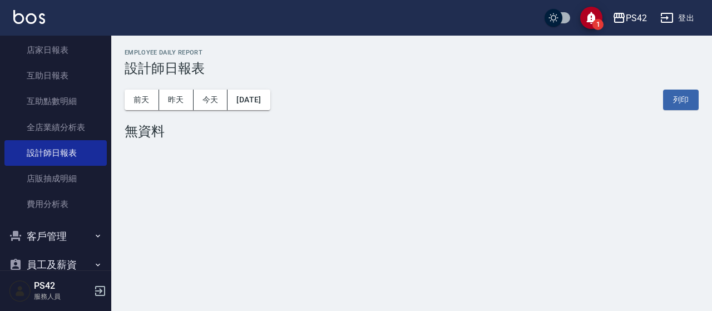 This screenshot has height=311, width=712. Describe the element at coordinates (591, 18) in the screenshot. I see `button: save` at that location.